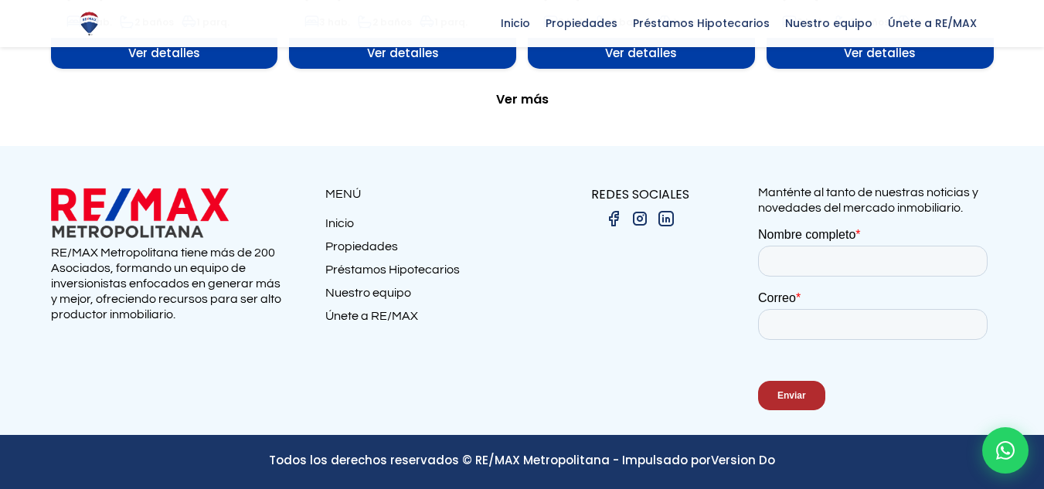 The image size is (1044, 489). I want to click on img: instagram.png, so click(640, 219).